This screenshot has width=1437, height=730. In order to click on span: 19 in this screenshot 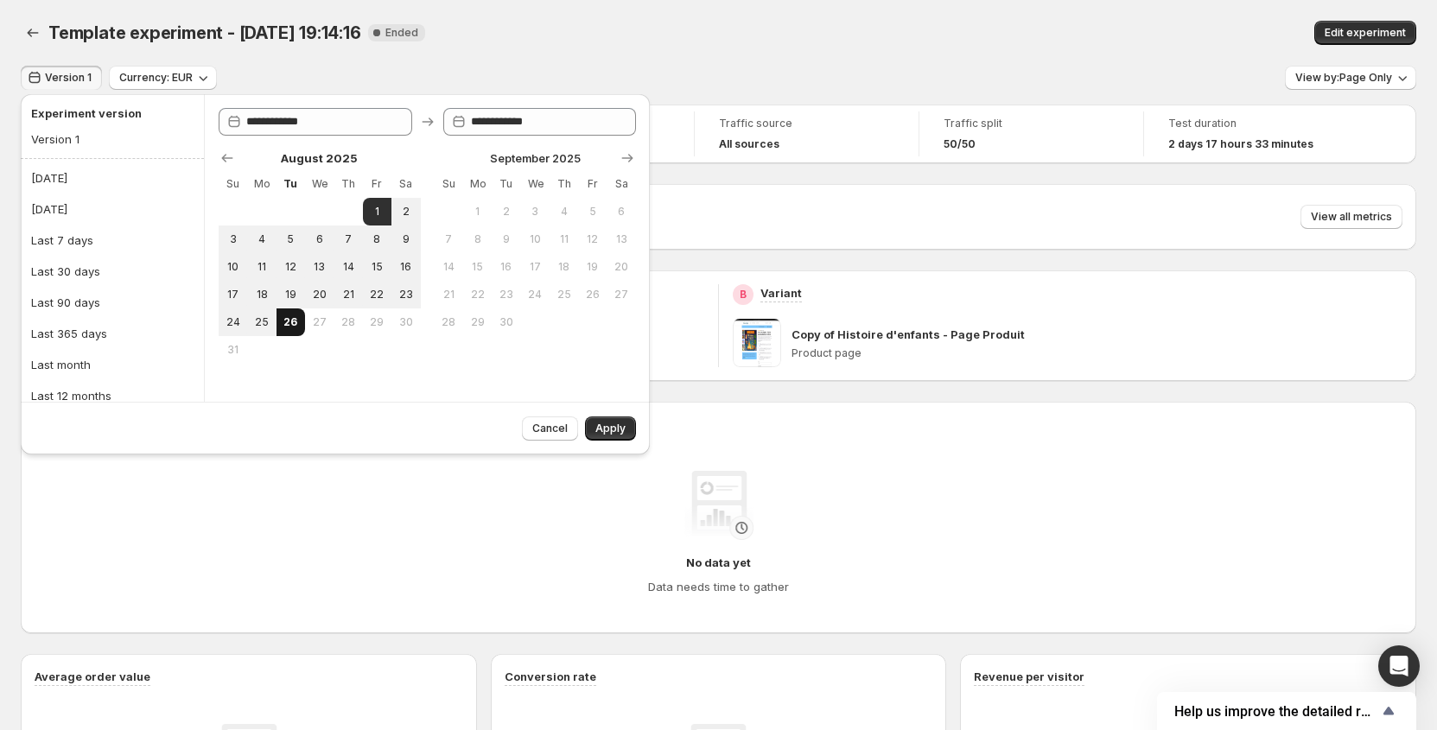, I will do `click(290, 295)`.